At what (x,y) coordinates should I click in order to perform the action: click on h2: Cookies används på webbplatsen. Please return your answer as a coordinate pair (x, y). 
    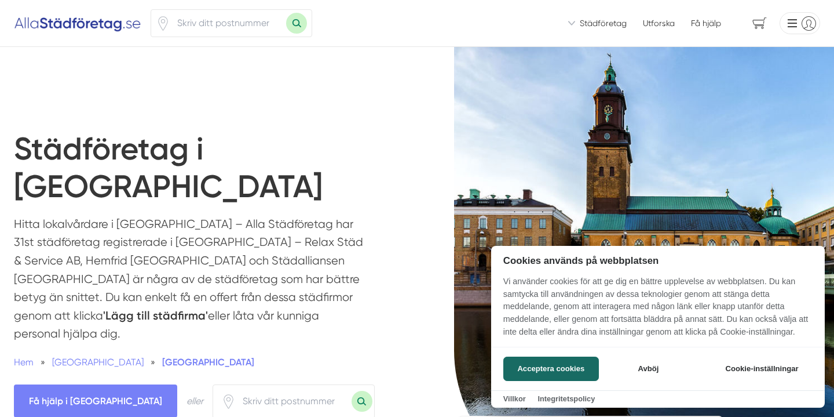
    Looking at the image, I should click on (658, 260).